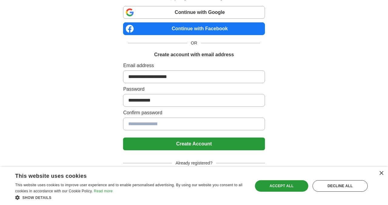 This screenshot has height=205, width=388. Describe the element at coordinates (130, 198) in the screenshot. I see `div: Show details` at that location.